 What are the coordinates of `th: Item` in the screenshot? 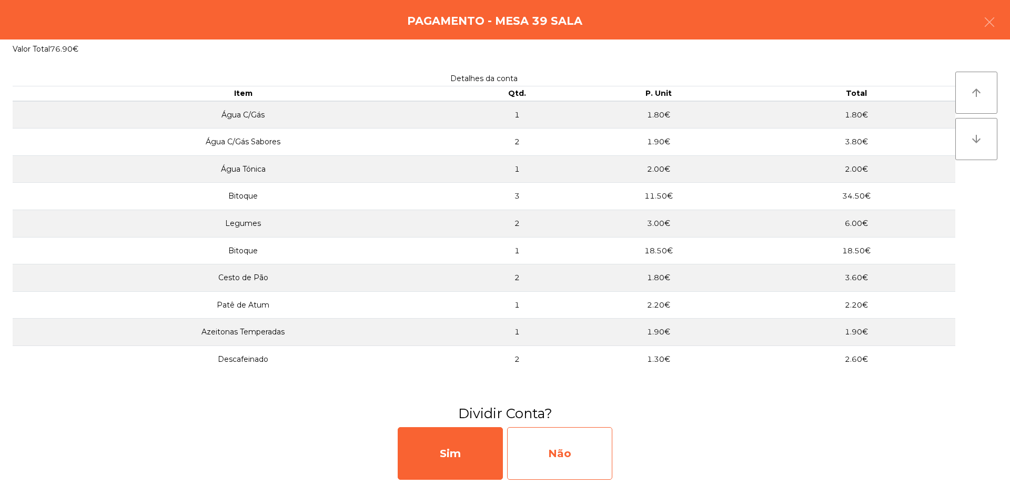 It's located at (243, 94).